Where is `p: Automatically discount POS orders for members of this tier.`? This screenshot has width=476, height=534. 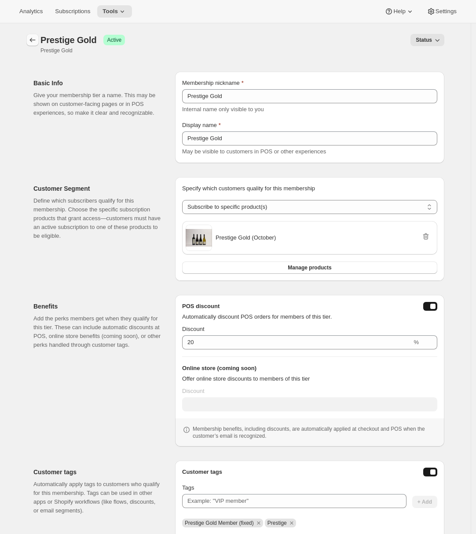 p: Automatically discount POS orders for members of this tier. is located at coordinates (309, 317).